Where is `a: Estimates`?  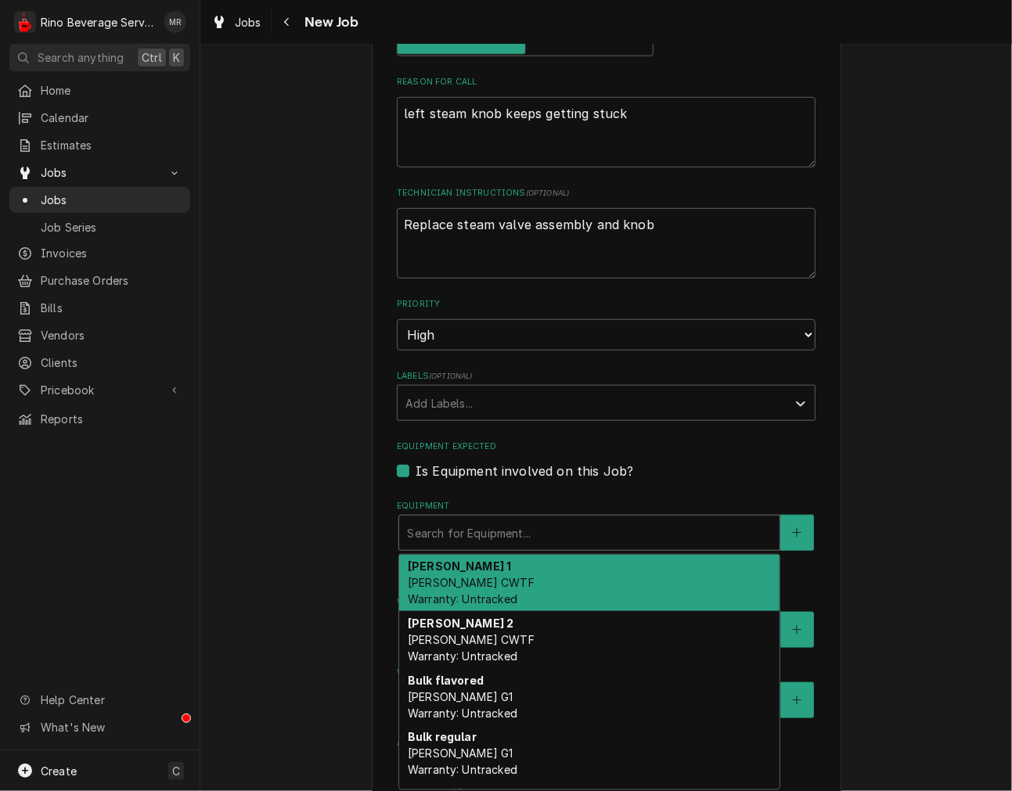 a: Estimates is located at coordinates (99, 145).